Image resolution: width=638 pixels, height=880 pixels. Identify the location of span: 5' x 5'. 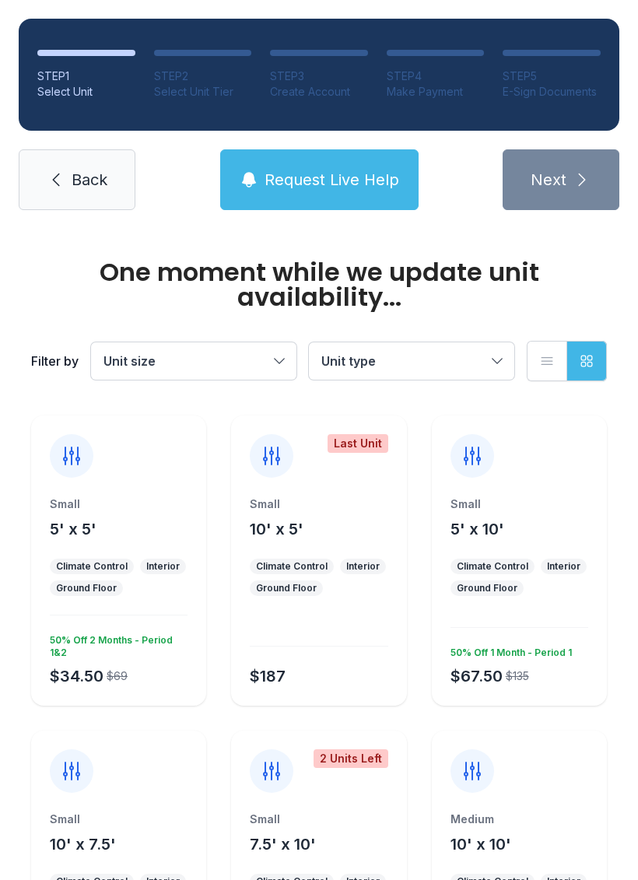
(73, 529).